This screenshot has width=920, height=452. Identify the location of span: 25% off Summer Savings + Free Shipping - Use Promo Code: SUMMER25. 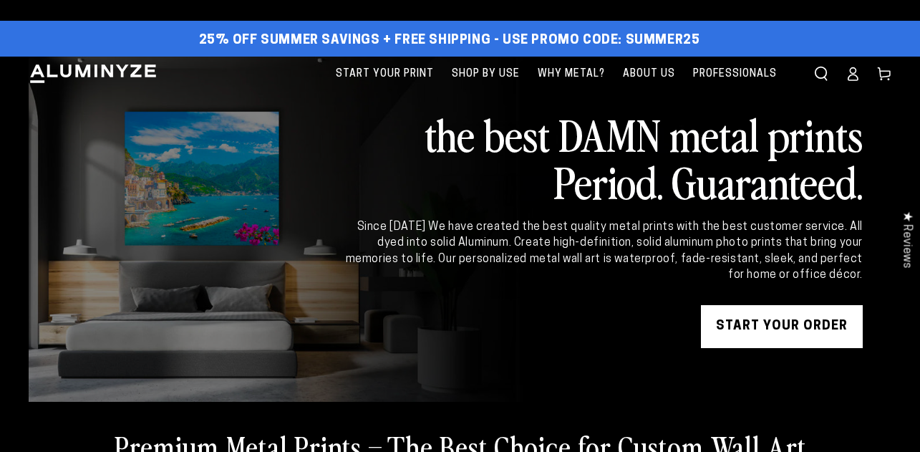
(450, 41).